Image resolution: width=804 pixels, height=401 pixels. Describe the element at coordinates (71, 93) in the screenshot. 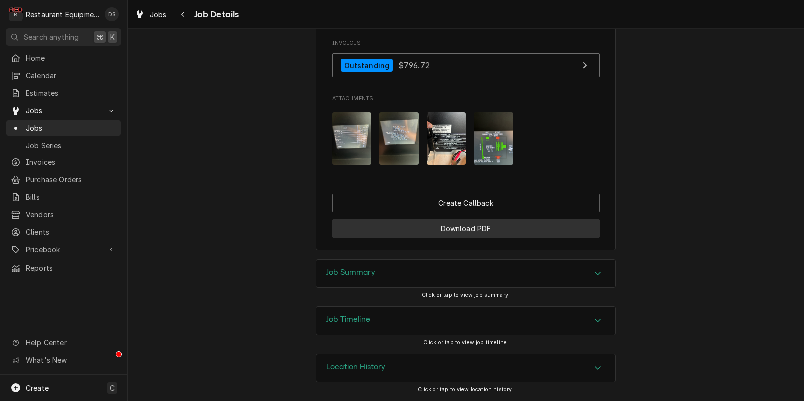

I see `span: Estimates` at that location.